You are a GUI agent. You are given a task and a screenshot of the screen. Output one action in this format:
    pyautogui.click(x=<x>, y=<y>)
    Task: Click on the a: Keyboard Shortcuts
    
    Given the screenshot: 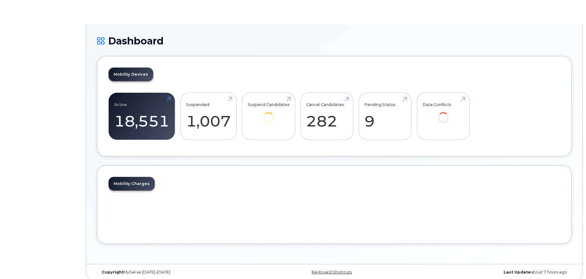 What is the action you would take?
    pyautogui.click(x=331, y=272)
    